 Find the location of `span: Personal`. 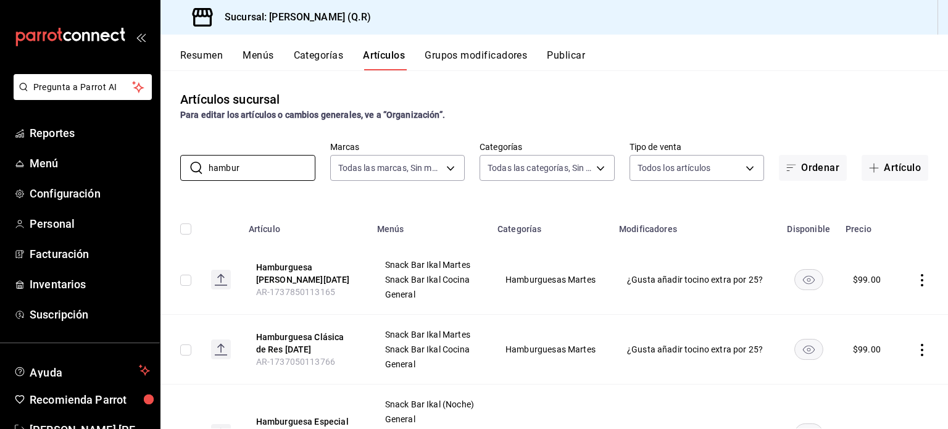

span: Personal is located at coordinates (90, 224).